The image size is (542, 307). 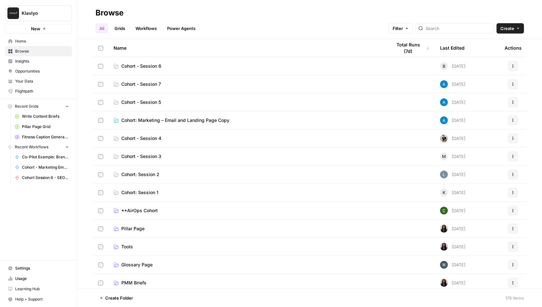 I want to click on a: Cohort - Session 5, so click(x=248, y=102).